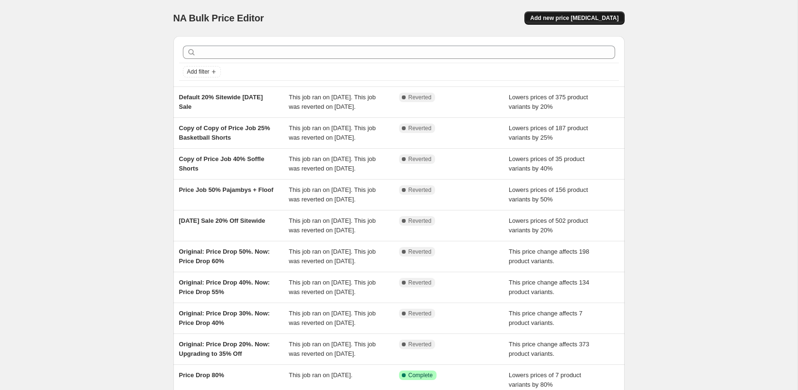  Describe the element at coordinates (225, 132) in the screenshot. I see `span: Copy of Copy of Price Job 25% Basketball Shorts` at that location.